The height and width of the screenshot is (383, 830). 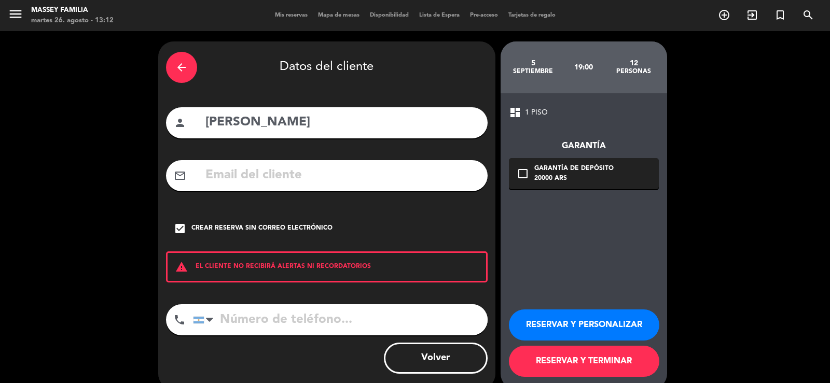 What do you see at coordinates (633, 63) in the screenshot?
I see `div: 12` at bounding box center [633, 63].